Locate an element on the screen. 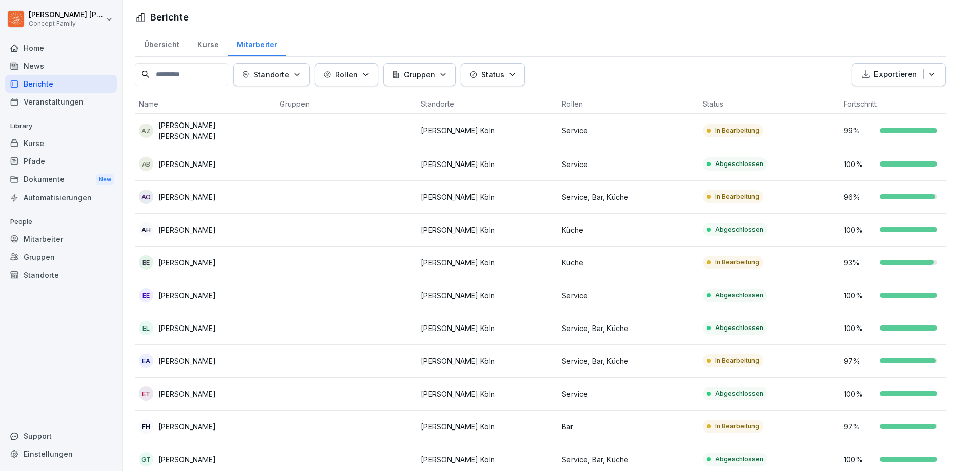  a: Pfade is located at coordinates (61, 161).